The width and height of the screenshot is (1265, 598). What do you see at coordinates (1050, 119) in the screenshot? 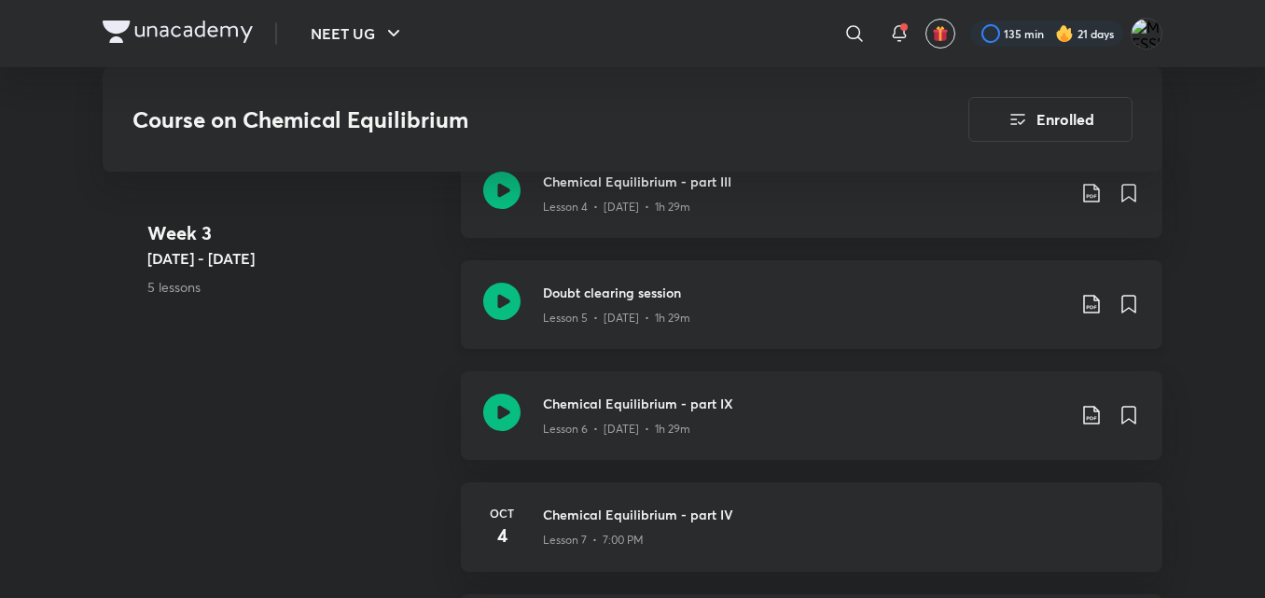
I see `button: Enrolled` at bounding box center [1050, 119].